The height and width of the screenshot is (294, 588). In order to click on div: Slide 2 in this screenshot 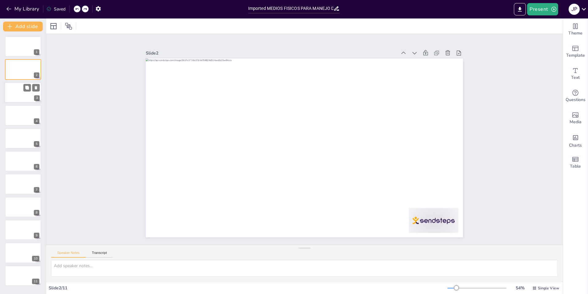, I will do `click(271, 53)`.